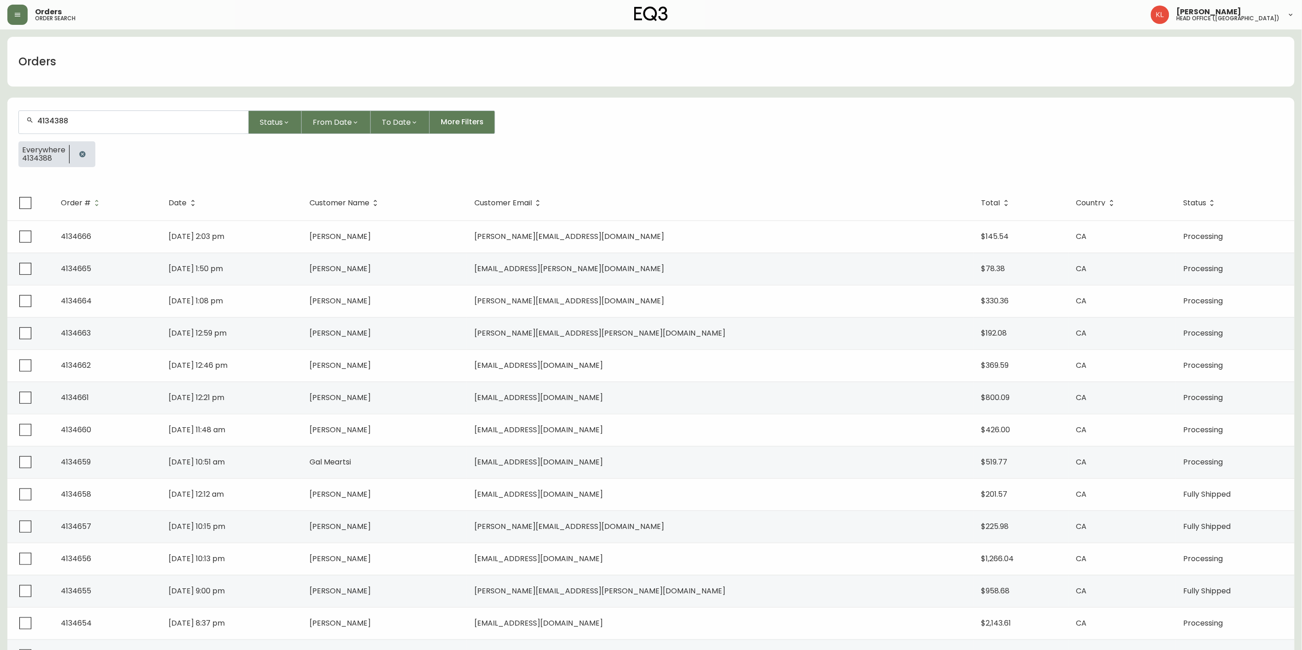 The width and height of the screenshot is (1302, 650). I want to click on span: $192.08, so click(994, 333).